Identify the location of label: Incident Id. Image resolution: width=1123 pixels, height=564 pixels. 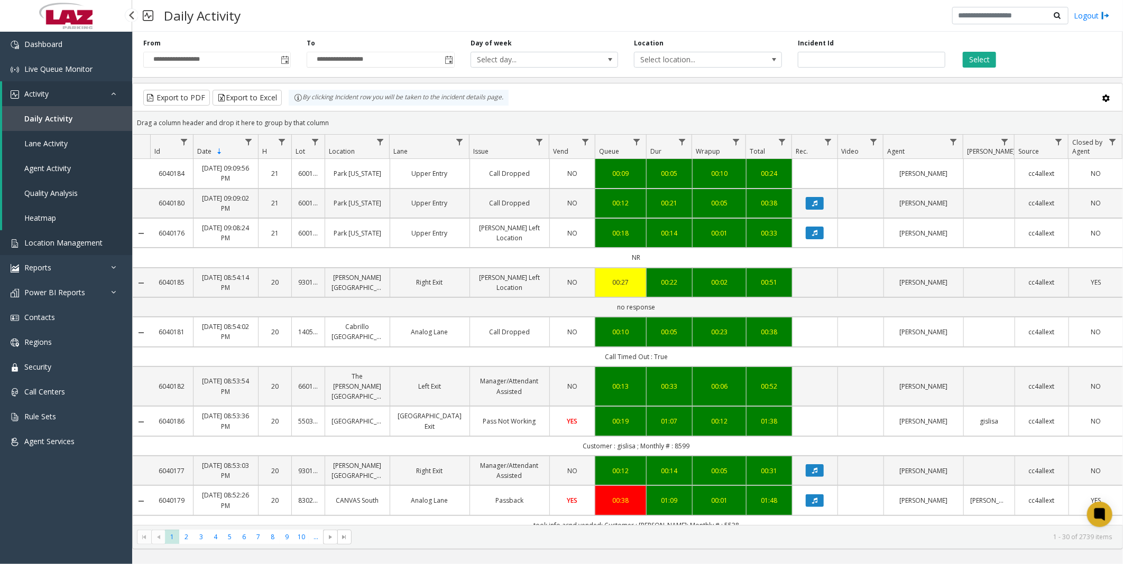
(816, 43).